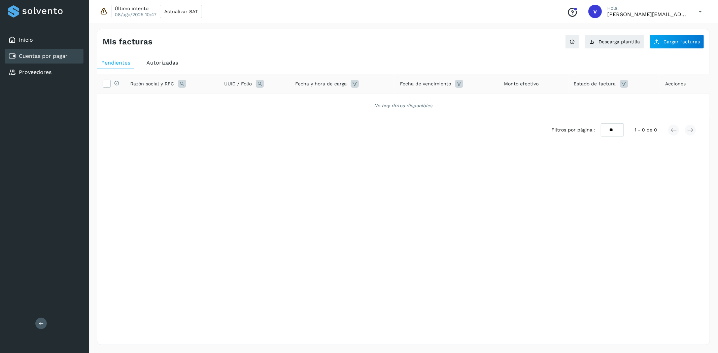  What do you see at coordinates (682, 42) in the screenshot?
I see `span: Cargar facturas` at bounding box center [682, 42].